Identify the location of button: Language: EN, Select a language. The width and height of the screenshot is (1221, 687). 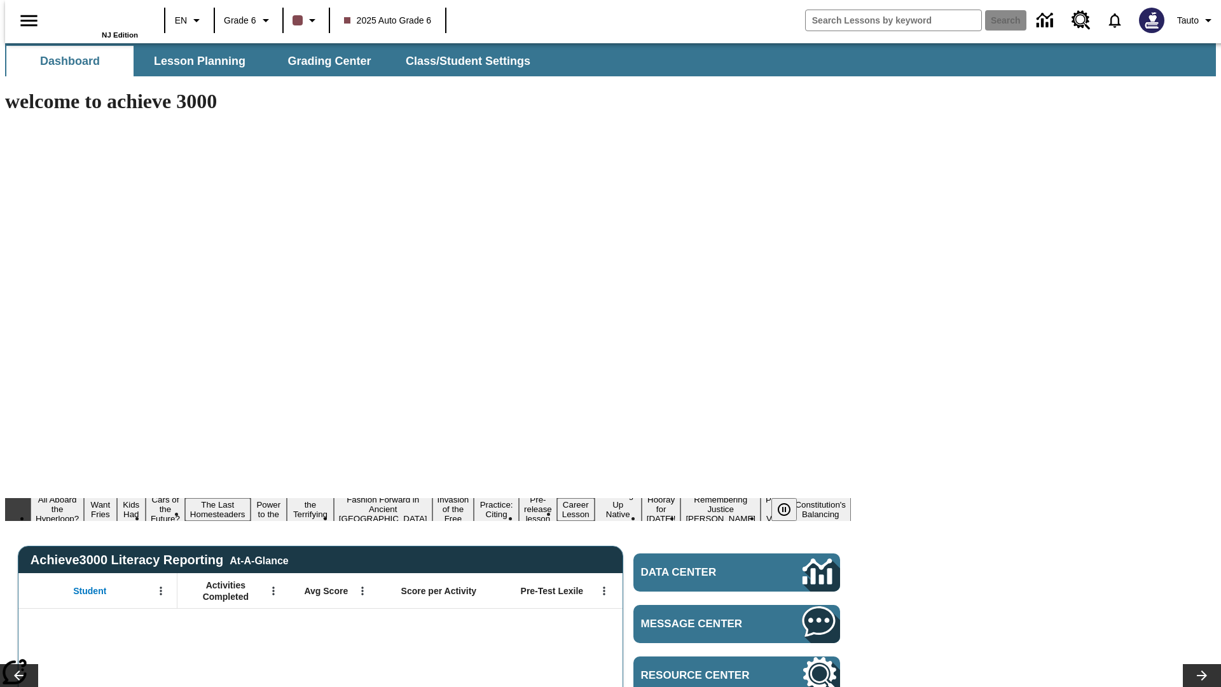
(189, 20).